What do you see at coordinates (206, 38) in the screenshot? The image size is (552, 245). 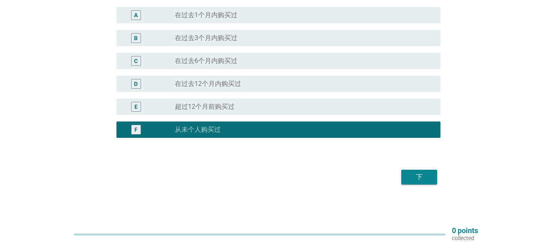 I see `label: 在过去3个月内购买过` at bounding box center [206, 38].